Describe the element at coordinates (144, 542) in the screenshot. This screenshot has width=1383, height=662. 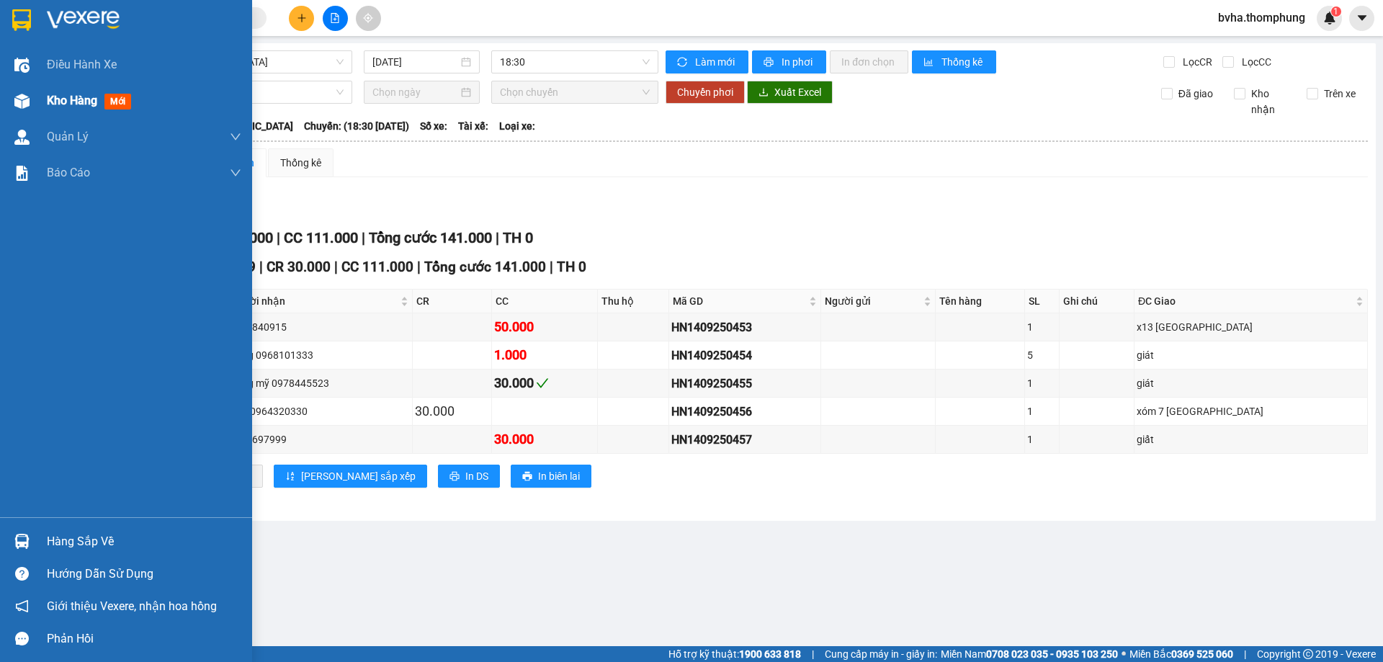
I see `div: Hàng sắp về` at that location.